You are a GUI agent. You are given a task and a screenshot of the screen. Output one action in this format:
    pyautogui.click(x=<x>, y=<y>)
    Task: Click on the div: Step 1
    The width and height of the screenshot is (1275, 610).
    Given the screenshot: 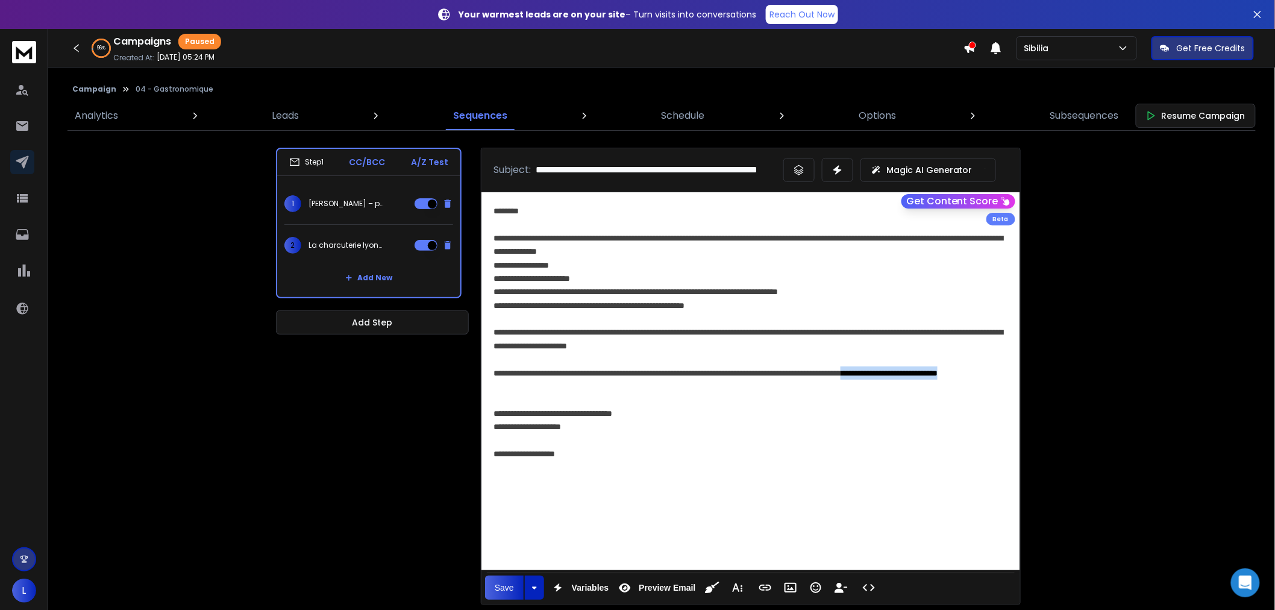 What is the action you would take?
    pyautogui.click(x=306, y=162)
    